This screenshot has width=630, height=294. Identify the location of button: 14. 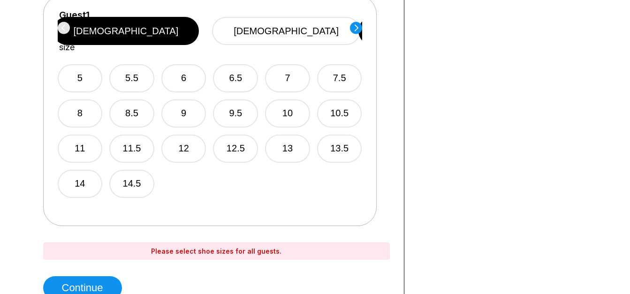
(80, 184).